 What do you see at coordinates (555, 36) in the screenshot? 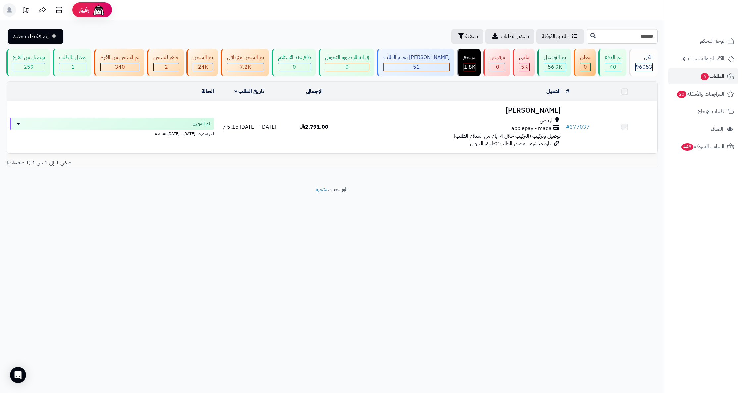
I see `span: طلباتي المُوكلة` at bounding box center [555, 36].